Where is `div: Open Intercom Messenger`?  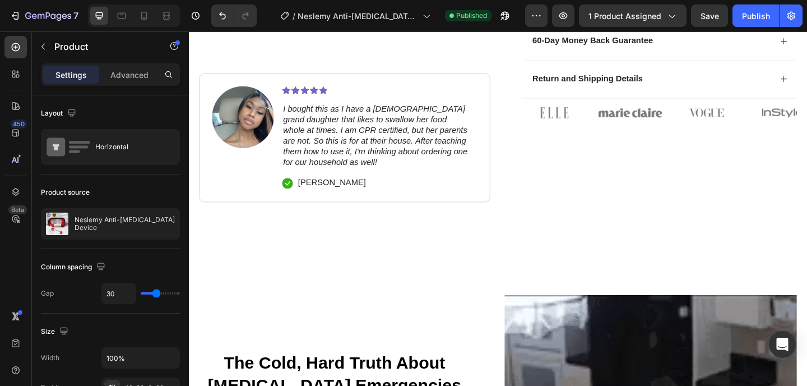
div: Open Intercom Messenger is located at coordinates (783, 344).